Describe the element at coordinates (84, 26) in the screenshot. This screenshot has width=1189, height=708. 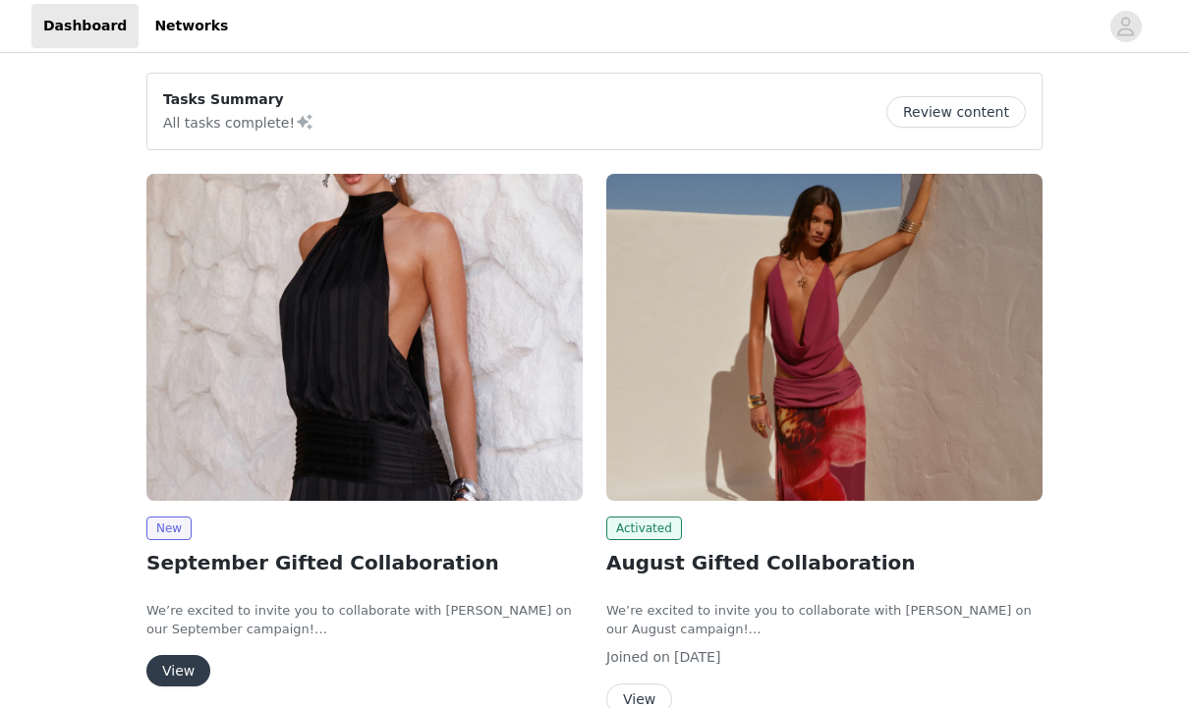
I see `a: Dashboard` at that location.